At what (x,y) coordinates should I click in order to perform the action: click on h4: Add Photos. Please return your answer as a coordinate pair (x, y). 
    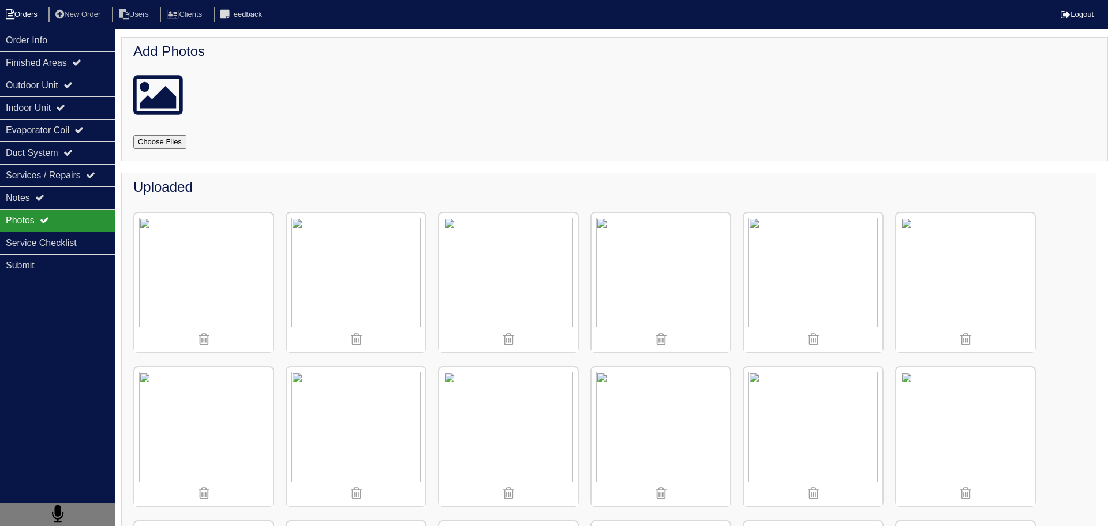
    Looking at the image, I should click on (618, 51).